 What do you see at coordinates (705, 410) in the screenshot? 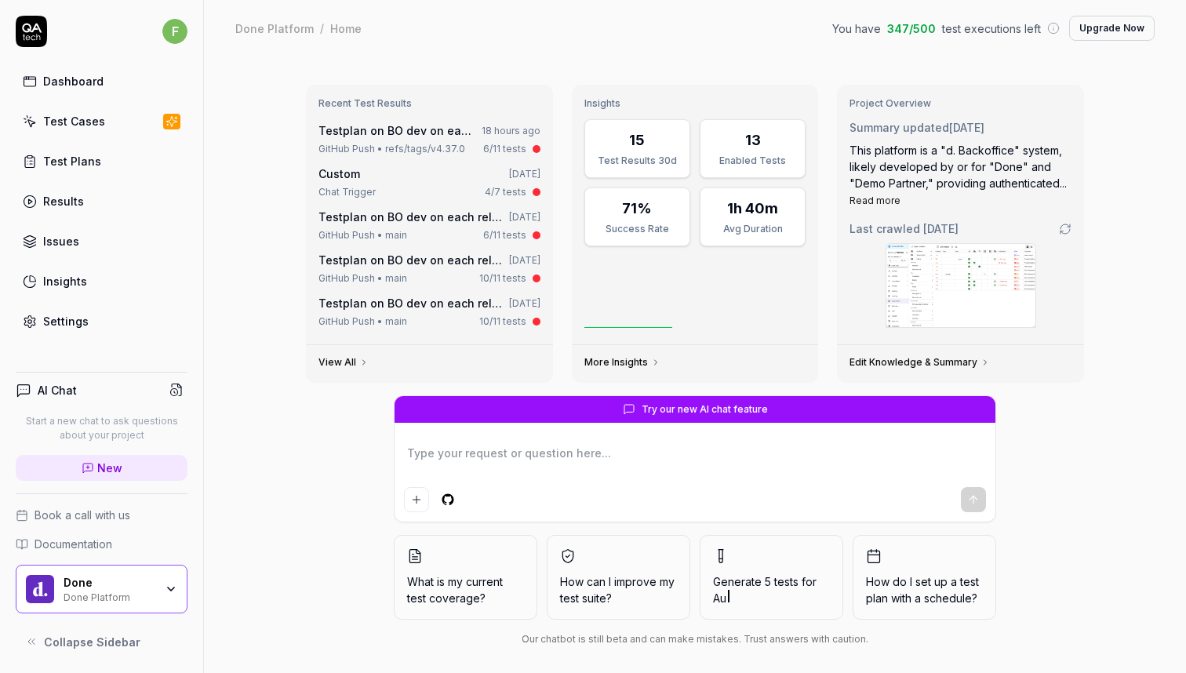
I see `span: Try our new AI chat feature` at bounding box center [705, 410].